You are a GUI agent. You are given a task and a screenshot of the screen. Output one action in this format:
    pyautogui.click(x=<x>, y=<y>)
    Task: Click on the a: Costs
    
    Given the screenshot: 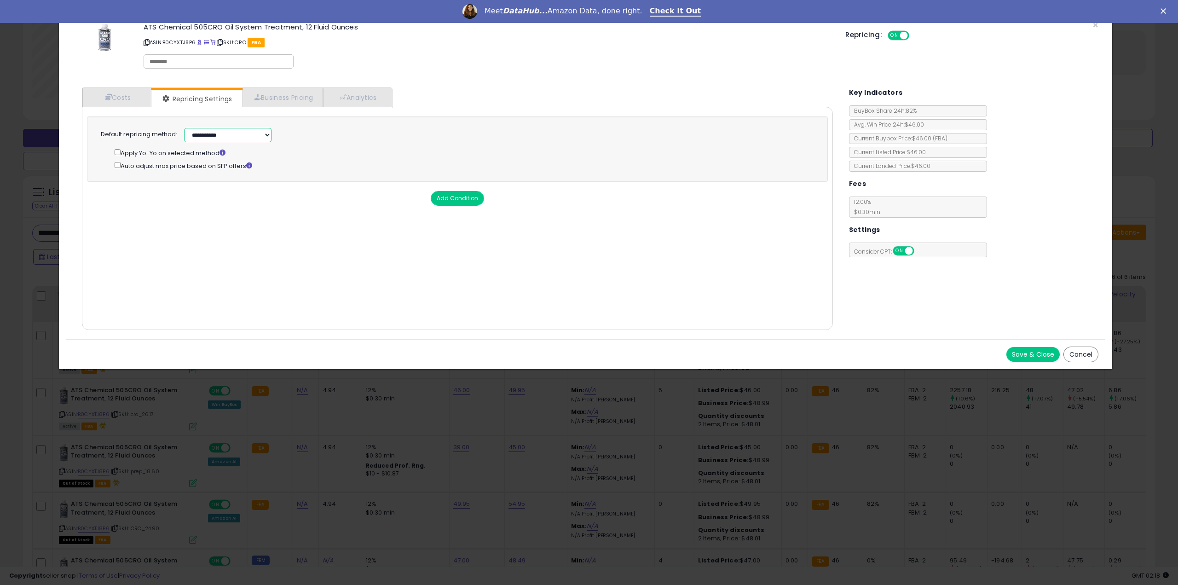 What is the action you would take?
    pyautogui.click(x=117, y=97)
    